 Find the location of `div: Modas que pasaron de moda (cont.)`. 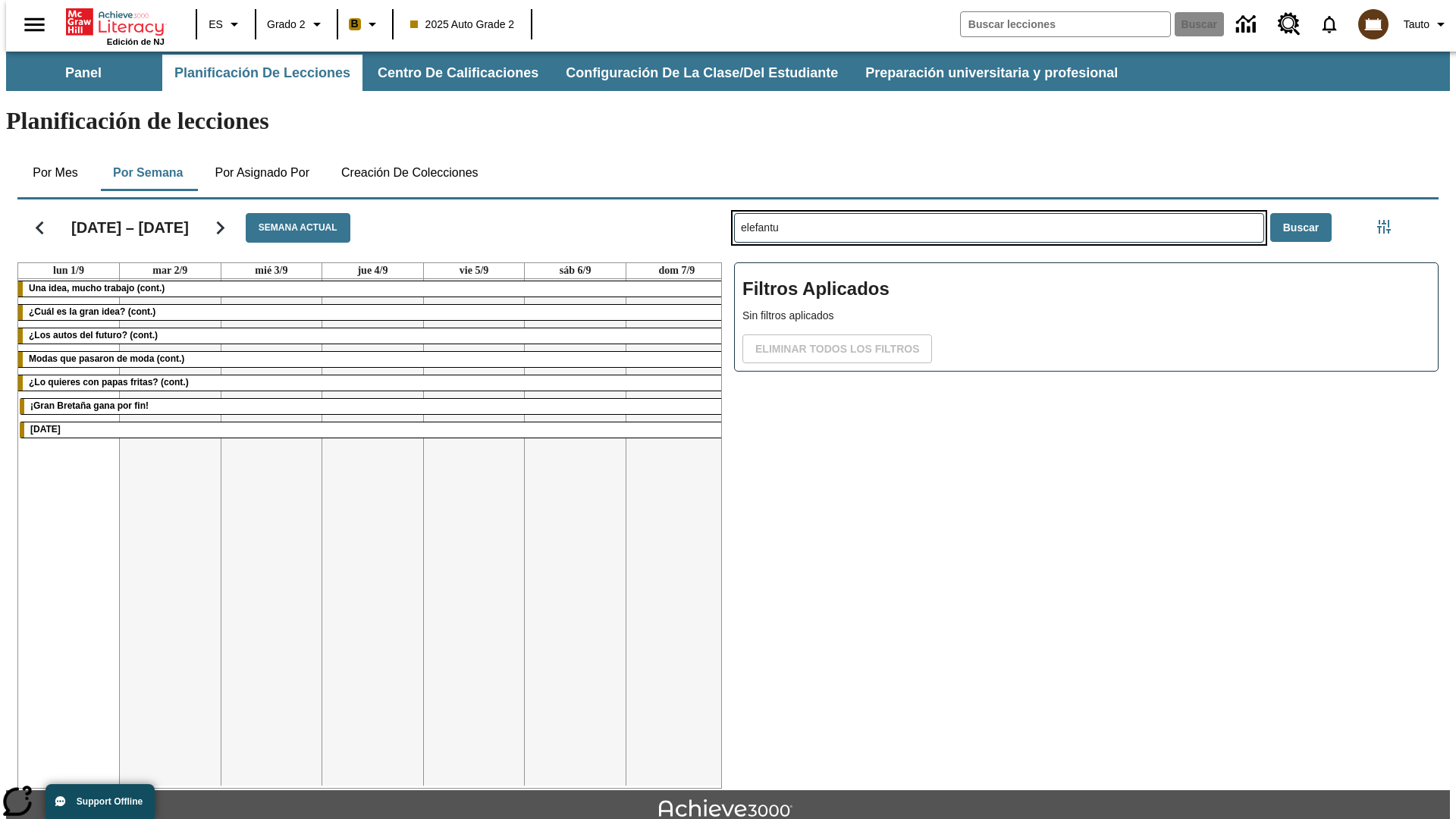

div: Modas que pasaron de moda (cont.) is located at coordinates (372, 360).